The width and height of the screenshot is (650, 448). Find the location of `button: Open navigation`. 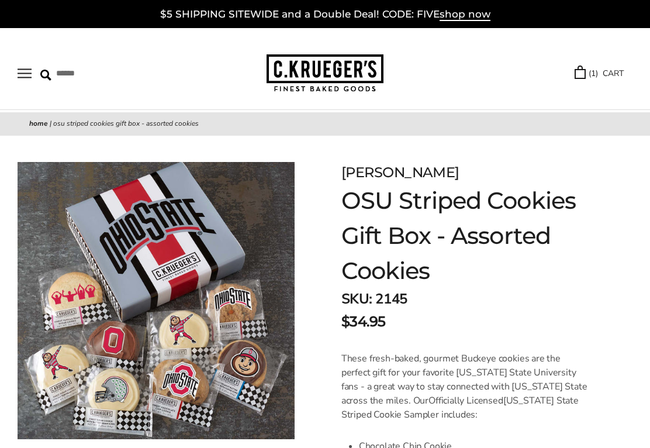

button: Open navigation is located at coordinates (25, 73).